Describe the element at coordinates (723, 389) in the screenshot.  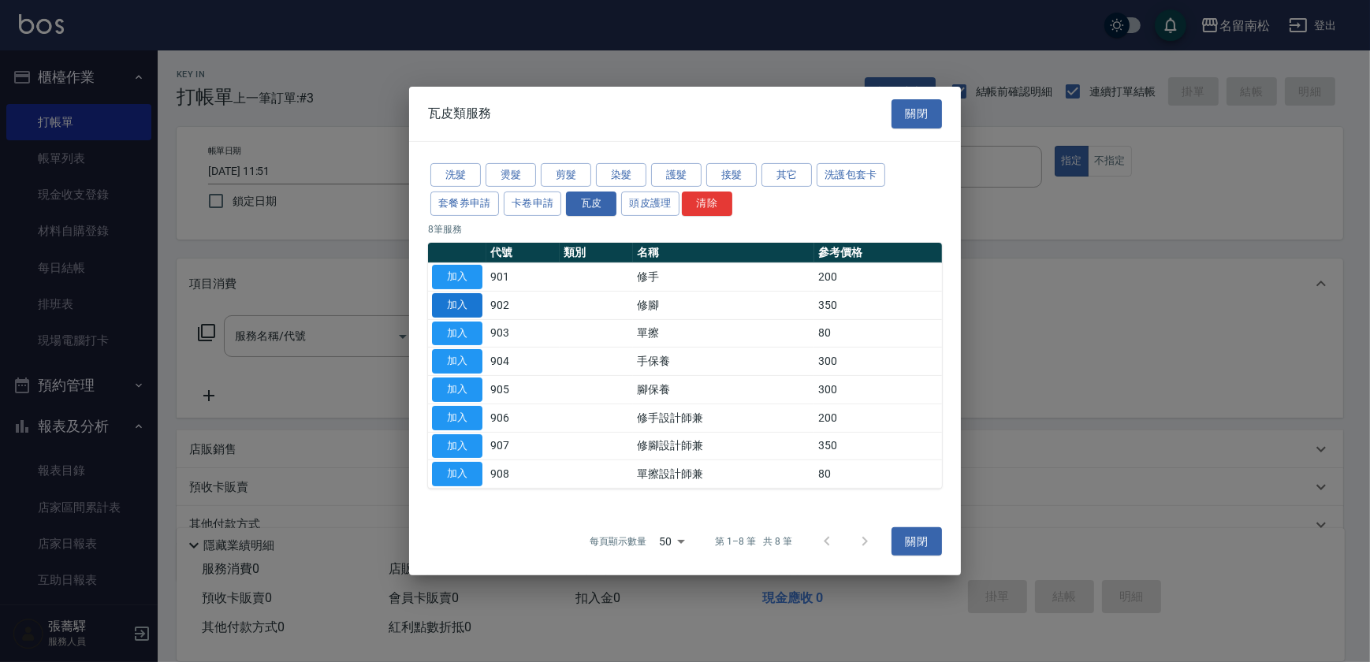
I see `td: 腳保養` at that location.